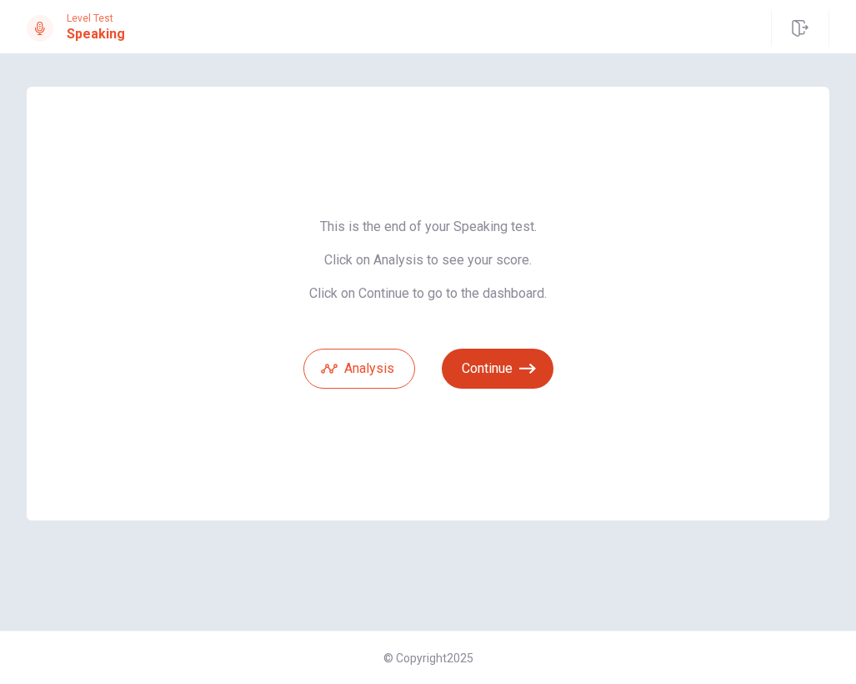 The width and height of the screenshot is (856, 684). Describe the element at coordinates (429, 260) in the screenshot. I see `span: This is the end of your Speaking test. Click on Analysis to see your score. Click on Continue to ...` at that location.